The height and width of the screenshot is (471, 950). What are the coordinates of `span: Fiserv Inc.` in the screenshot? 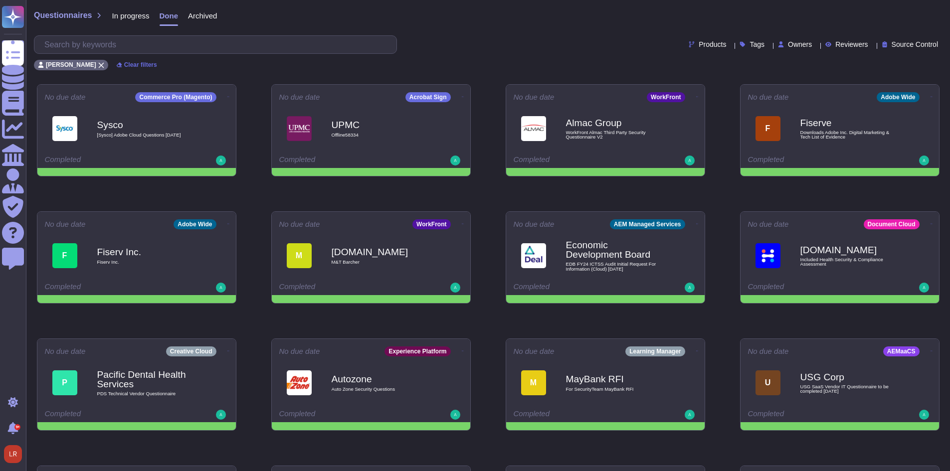 It's located at (147, 262).